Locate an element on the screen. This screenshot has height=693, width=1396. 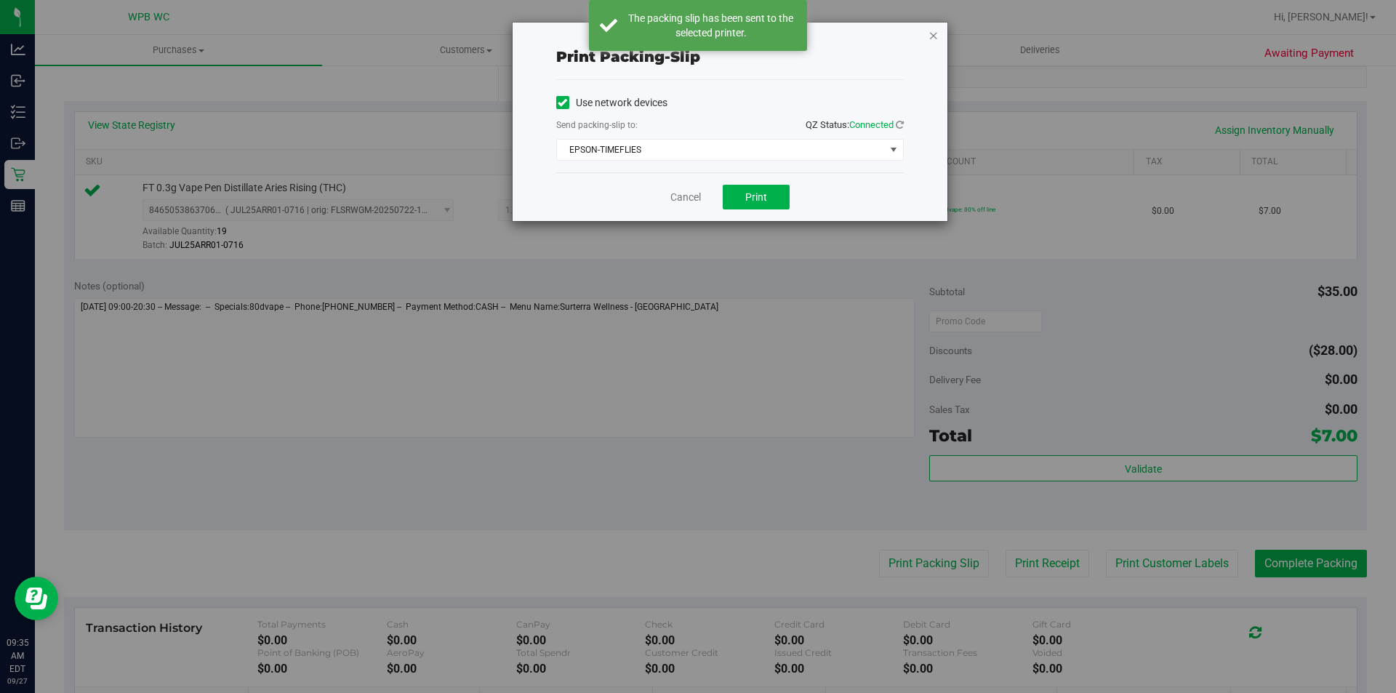
label: Send packing-slip to: is located at coordinates (597, 125).